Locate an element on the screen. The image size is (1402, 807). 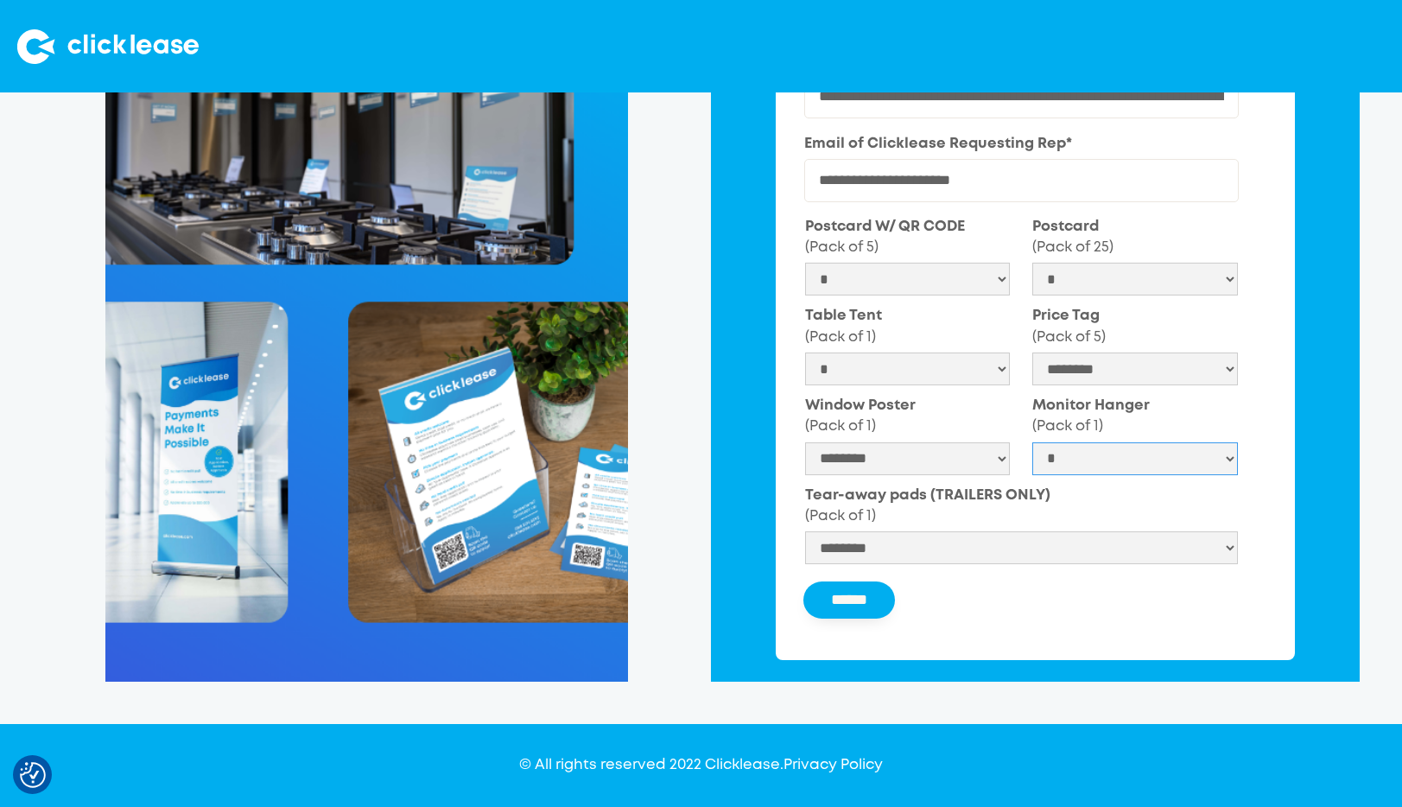
img: Clicklease logo is located at coordinates (108, 47).